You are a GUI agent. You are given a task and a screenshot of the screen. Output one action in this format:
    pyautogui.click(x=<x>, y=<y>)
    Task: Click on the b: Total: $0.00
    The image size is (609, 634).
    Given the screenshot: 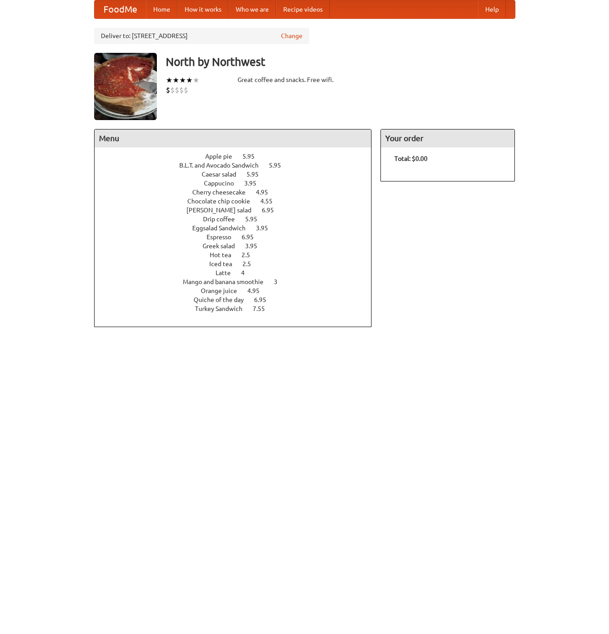 What is the action you would take?
    pyautogui.click(x=411, y=159)
    